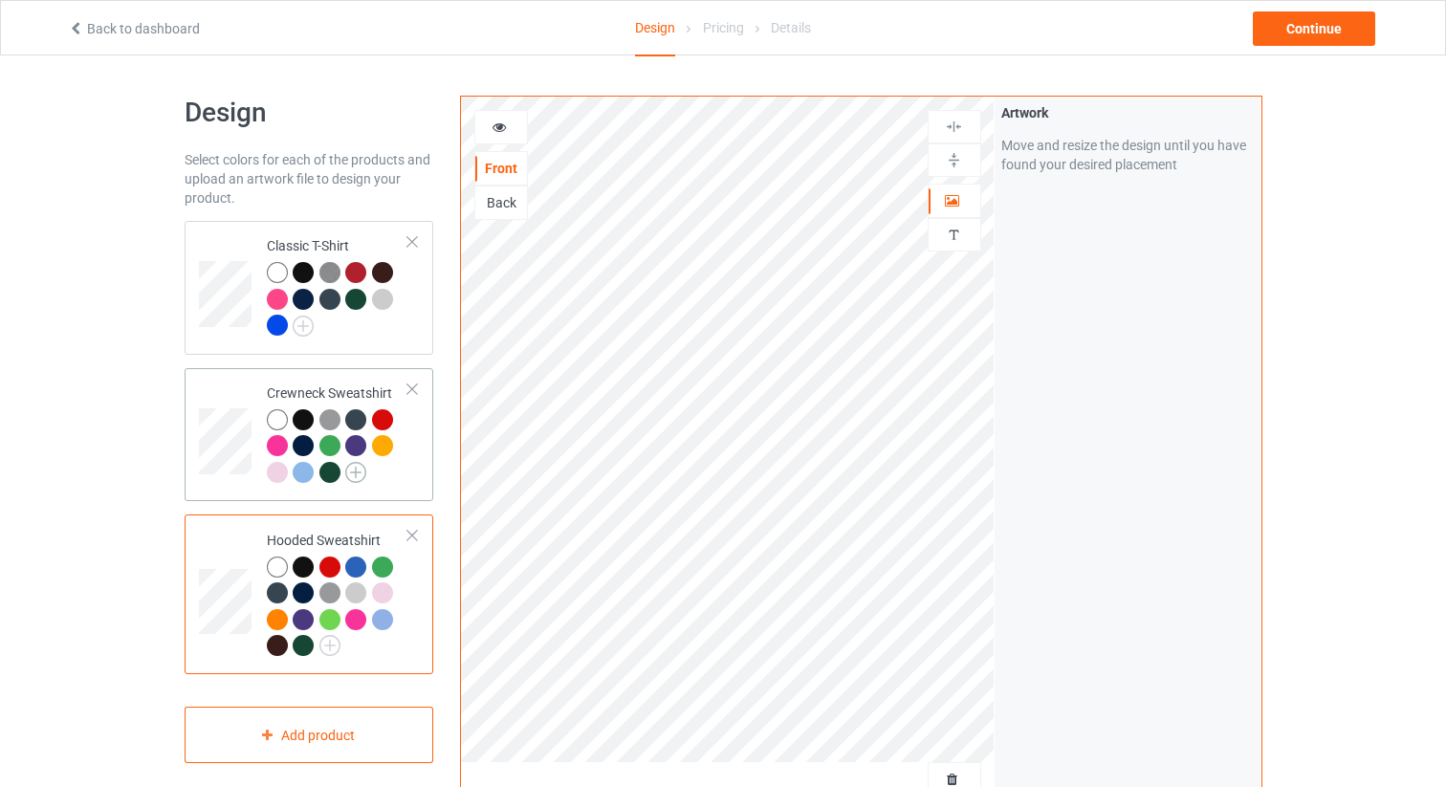 This screenshot has width=1446, height=787. I want to click on div: Back, so click(501, 203).